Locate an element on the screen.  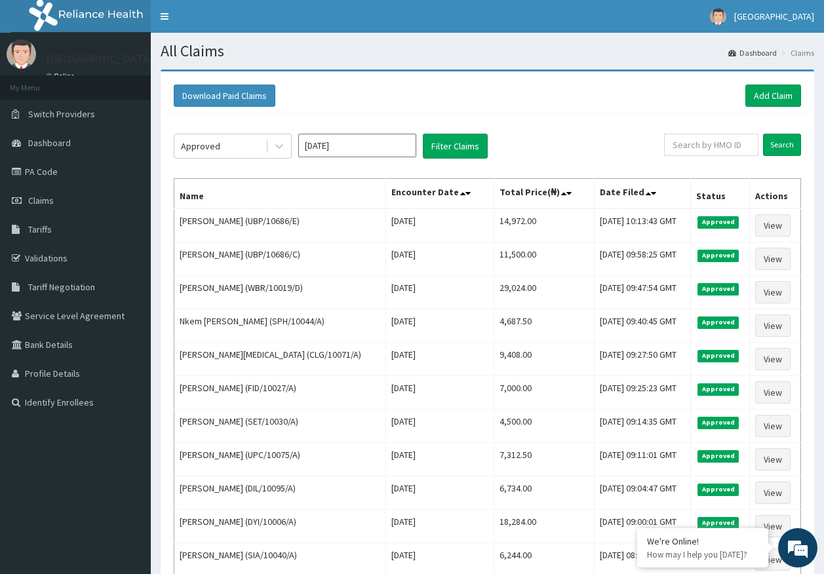
th: Encounter Date is located at coordinates (440, 194).